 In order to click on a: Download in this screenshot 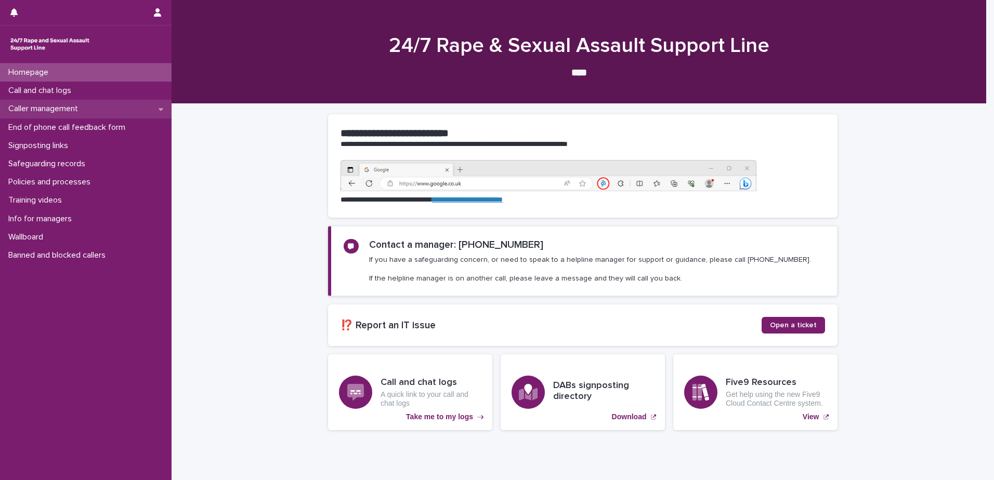, I will do `click(583, 392)`.